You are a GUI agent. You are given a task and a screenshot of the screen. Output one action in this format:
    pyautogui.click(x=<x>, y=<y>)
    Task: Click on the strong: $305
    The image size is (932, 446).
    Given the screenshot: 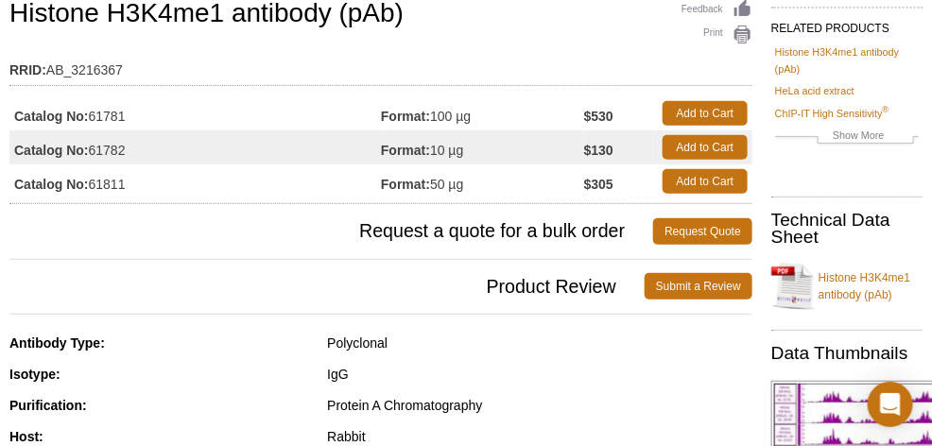 What is the action you would take?
    pyautogui.click(x=598, y=184)
    